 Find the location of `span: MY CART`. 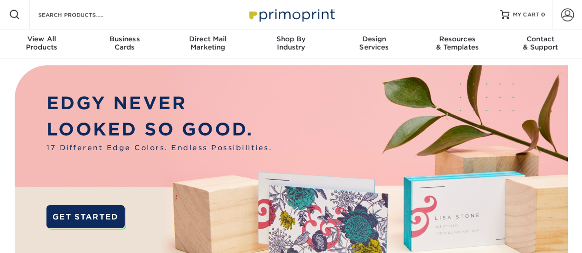

span: MY CART is located at coordinates (526, 15).